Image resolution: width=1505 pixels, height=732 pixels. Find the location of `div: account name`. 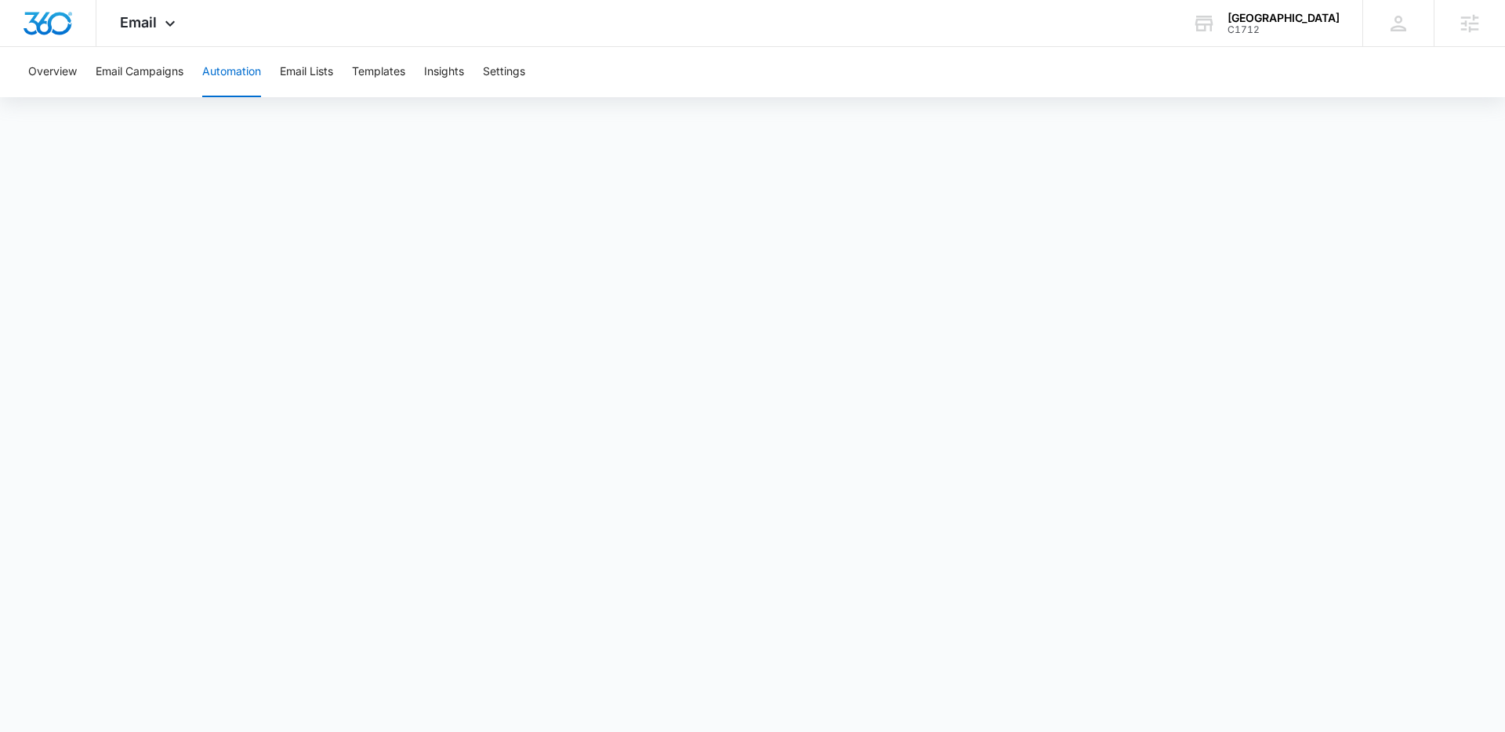

div: account name is located at coordinates (1283, 18).